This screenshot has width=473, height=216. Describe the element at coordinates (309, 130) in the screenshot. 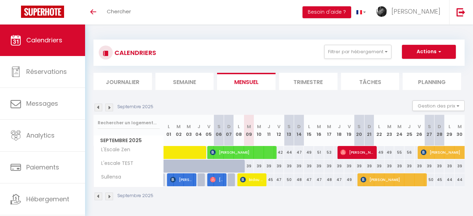

I see `th: 15` at that location.